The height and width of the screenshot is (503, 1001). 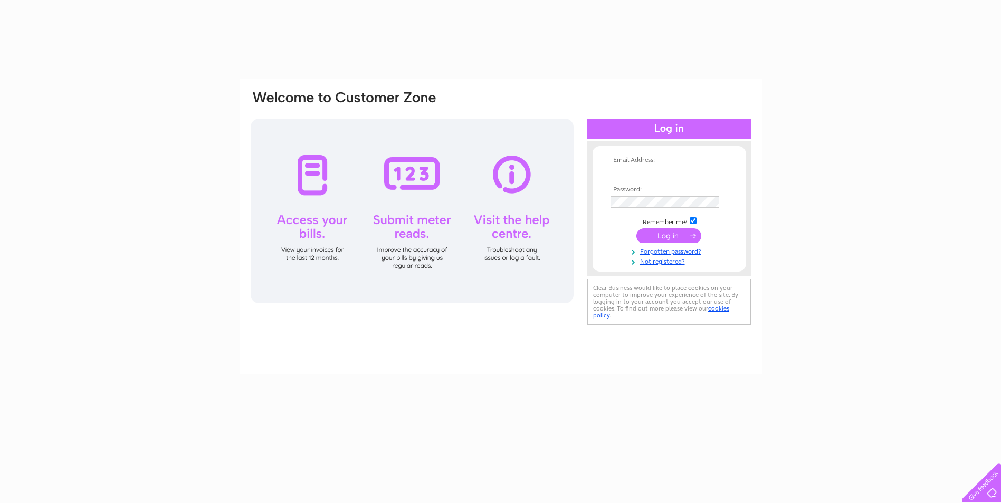 What do you see at coordinates (669, 302) in the screenshot?
I see `div: Clear Business would like to place cookies on your computer to improve your experience of the sit...` at bounding box center [669, 302].